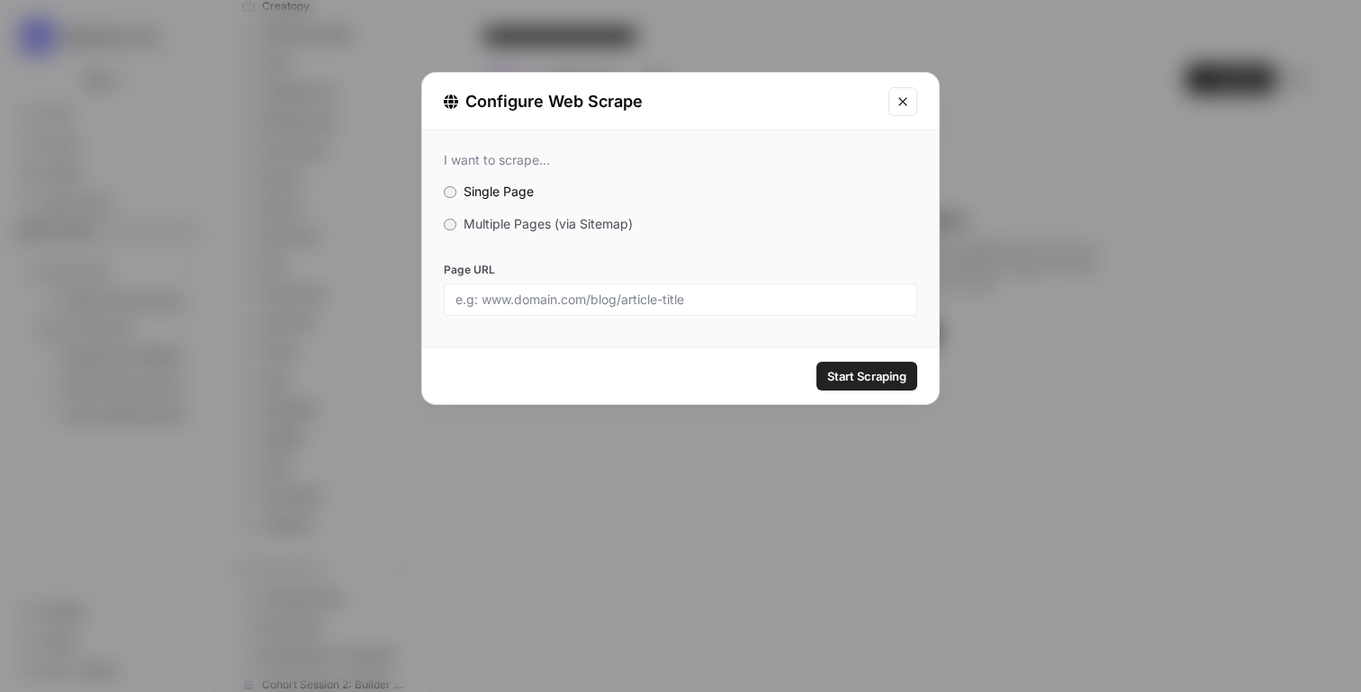 Image resolution: width=1361 pixels, height=692 pixels. What do you see at coordinates (548, 223) in the screenshot?
I see `span: Multiple Pages (via Sitemap)` at bounding box center [548, 223].